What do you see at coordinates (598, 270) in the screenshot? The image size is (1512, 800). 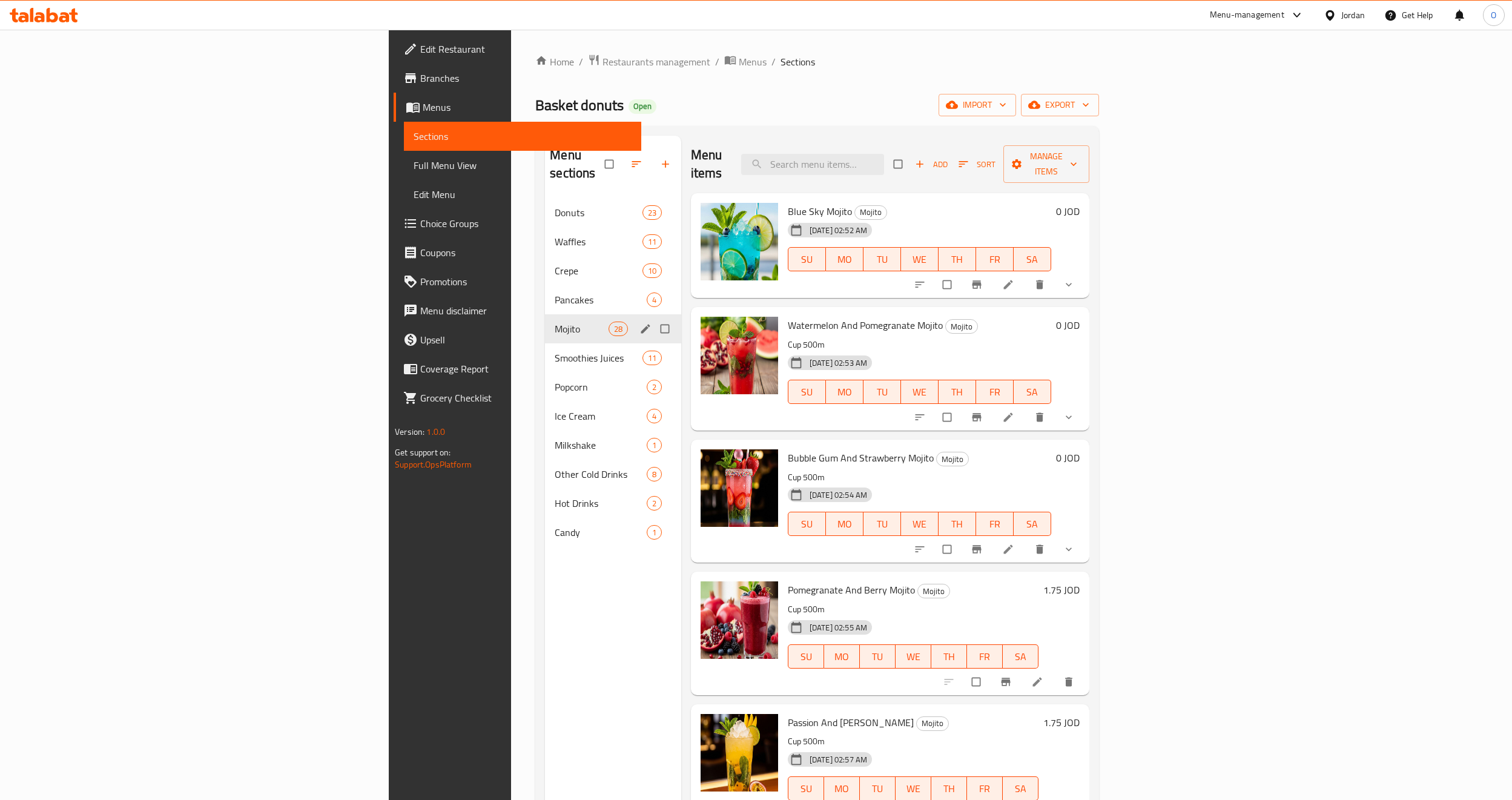 I see `span: Crepe` at bounding box center [598, 270].